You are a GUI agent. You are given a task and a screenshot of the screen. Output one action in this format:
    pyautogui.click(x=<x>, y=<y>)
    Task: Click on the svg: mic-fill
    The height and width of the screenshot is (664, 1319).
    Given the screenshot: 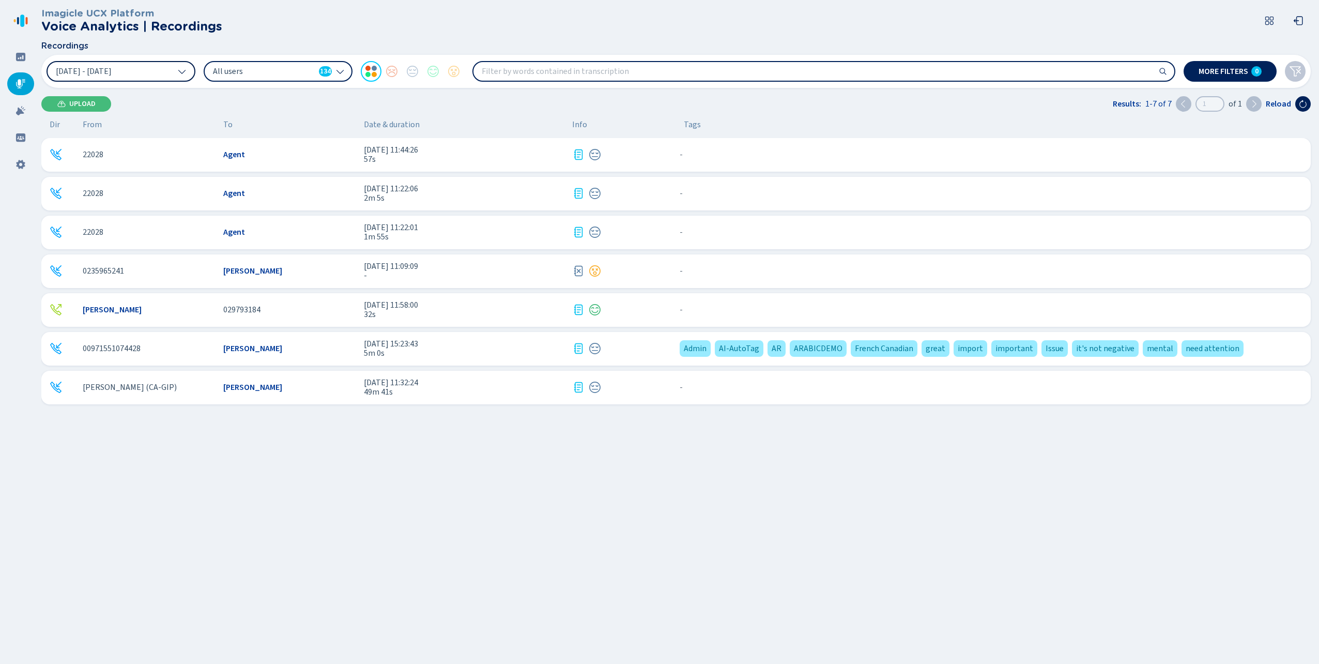 What is the action you would take?
    pyautogui.click(x=21, y=84)
    